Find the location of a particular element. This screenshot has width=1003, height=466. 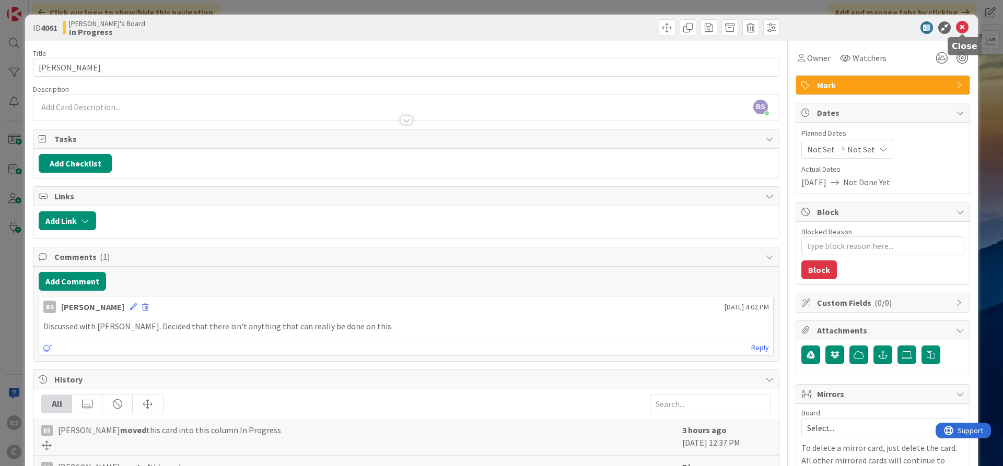

span: Links is located at coordinates (407, 196).